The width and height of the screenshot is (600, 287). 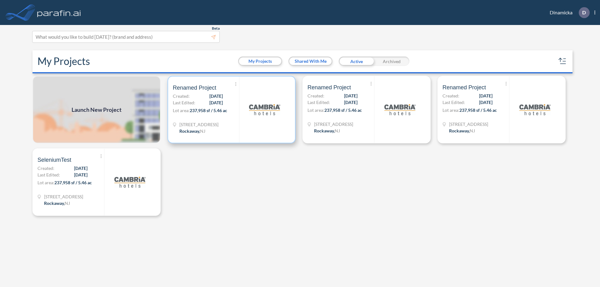 What do you see at coordinates (568, 12) in the screenshot?
I see `div: Dinamicka` at bounding box center [568, 12].